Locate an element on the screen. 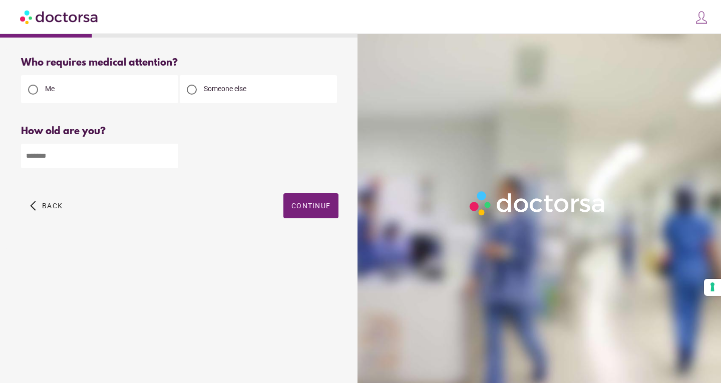 The width and height of the screenshot is (721, 383). button: Continue is located at coordinates (311, 206).